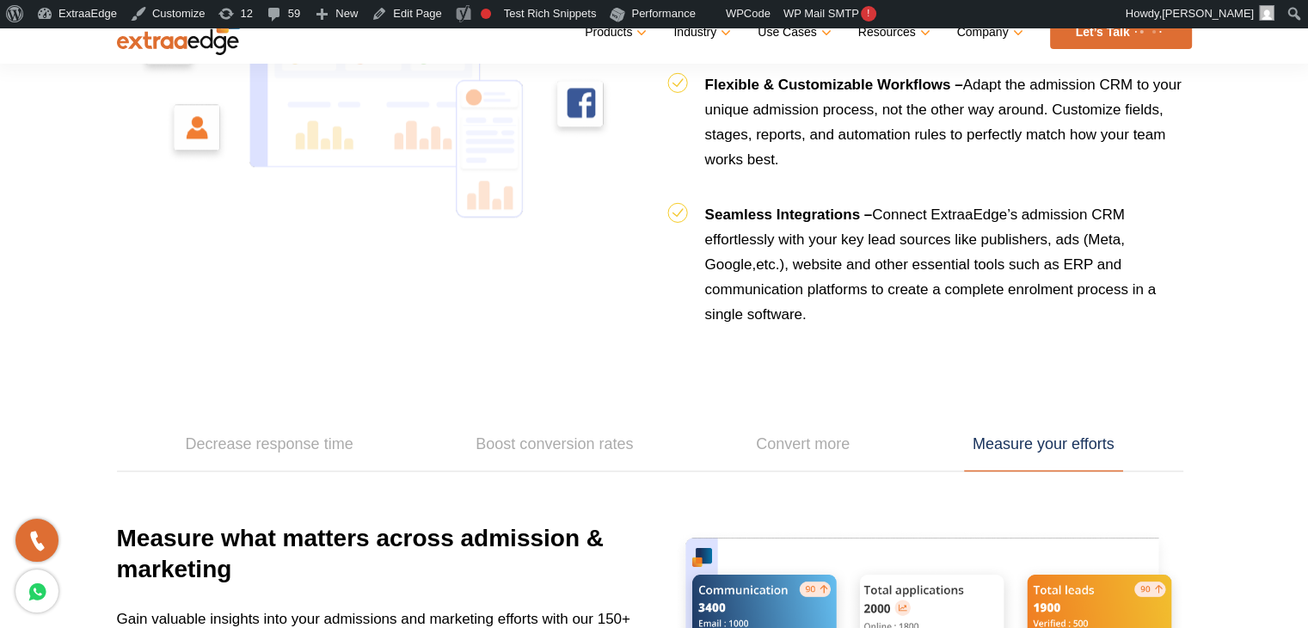 This screenshot has width=1308, height=628. What do you see at coordinates (834, 84) in the screenshot?
I see `b: Flexible & Customizable Workflows –` at bounding box center [834, 84].